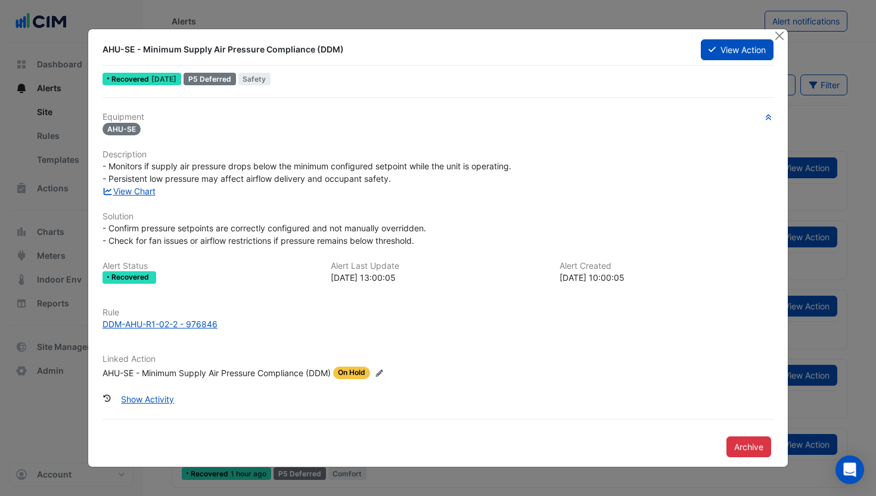 The image size is (876, 496). What do you see at coordinates (265, 234) in the screenshot?
I see `span: - Confirm pressure setpoints are correctly configured and not manually overridden. - Check for fa...` at bounding box center [265, 234].